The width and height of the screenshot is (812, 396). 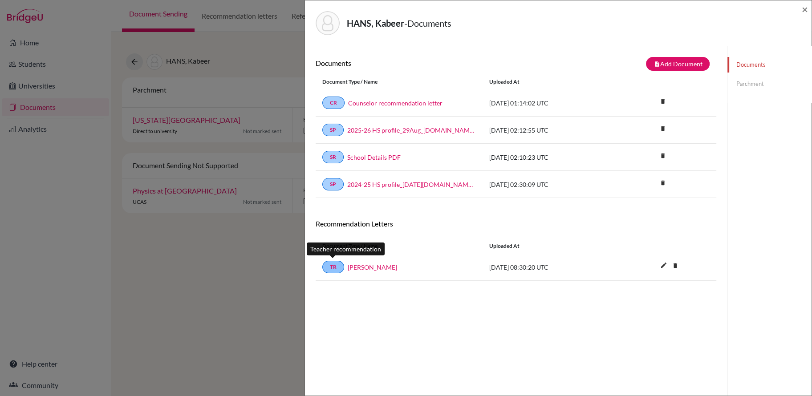 What do you see at coordinates (333, 267) in the screenshot?
I see `a: TR` at bounding box center [333, 267].